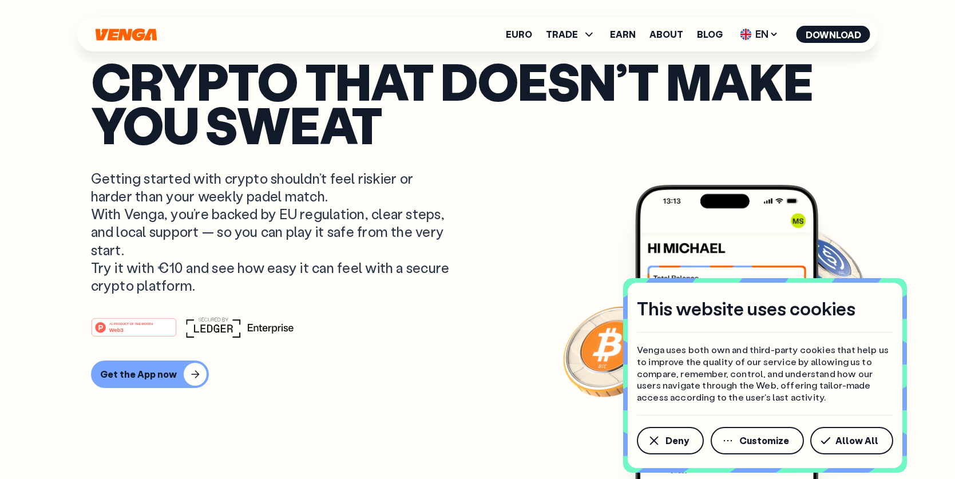 Image resolution: width=955 pixels, height=479 pixels. Describe the element at coordinates (138, 374) in the screenshot. I see `div: Get the App now` at that location.